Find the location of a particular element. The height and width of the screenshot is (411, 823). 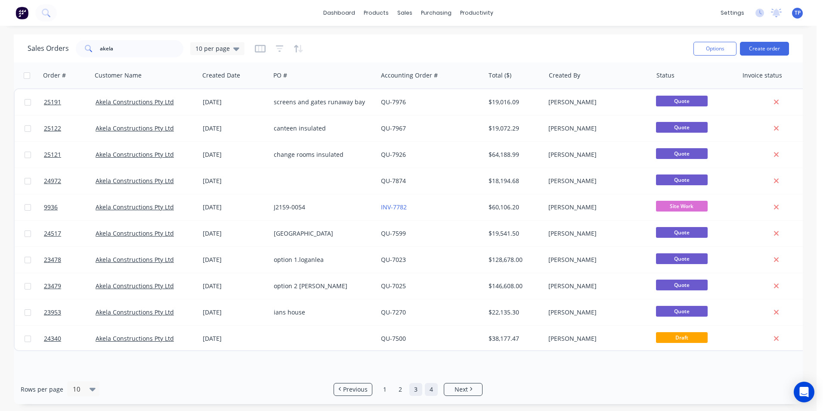

div: $128,678.00 is located at coordinates (513, 259).